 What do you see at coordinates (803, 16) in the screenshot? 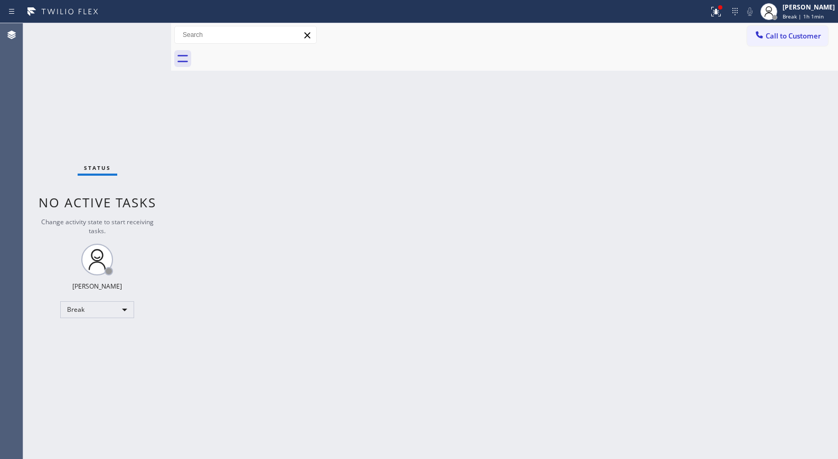
I see `span: Break | 1h 1min` at bounding box center [803, 16].